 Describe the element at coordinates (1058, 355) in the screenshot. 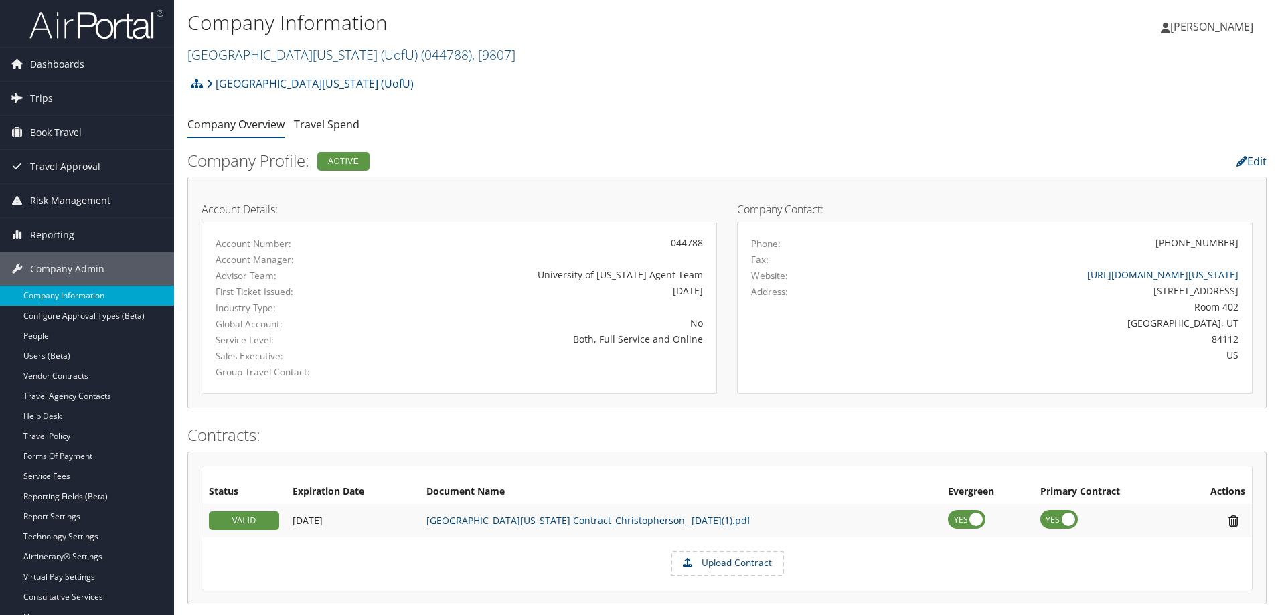

I see `div: US` at that location.